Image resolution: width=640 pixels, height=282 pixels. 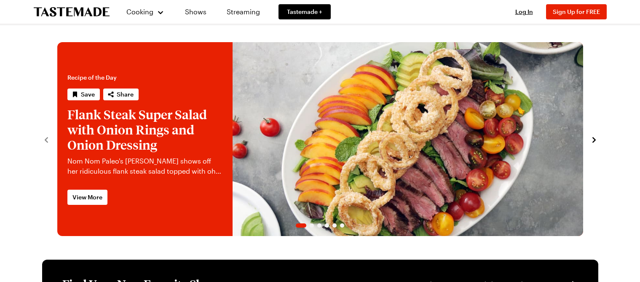 What do you see at coordinates (304, 12) in the screenshot?
I see `a: Tastemade +` at bounding box center [304, 12].